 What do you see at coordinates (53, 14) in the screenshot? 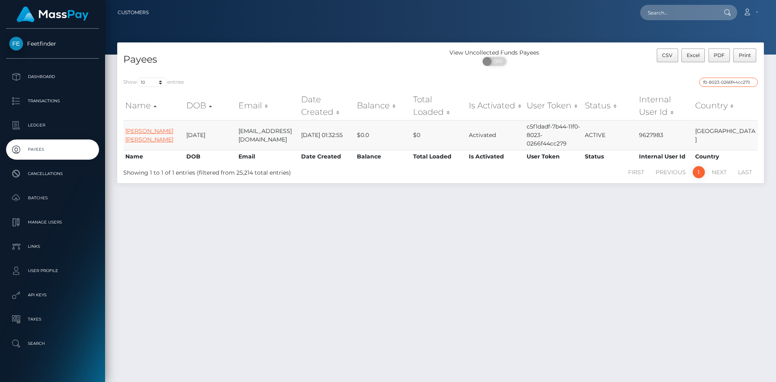
I see `img: MassPay Logo` at bounding box center [53, 14].